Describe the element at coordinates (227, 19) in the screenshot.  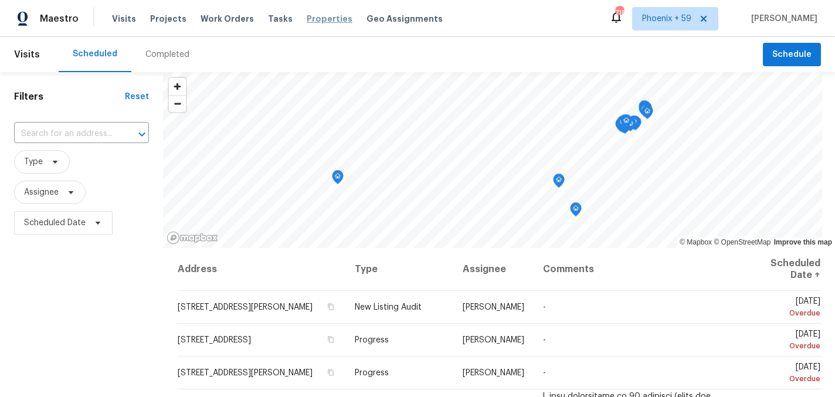
I see `span: Work Orders` at that location.